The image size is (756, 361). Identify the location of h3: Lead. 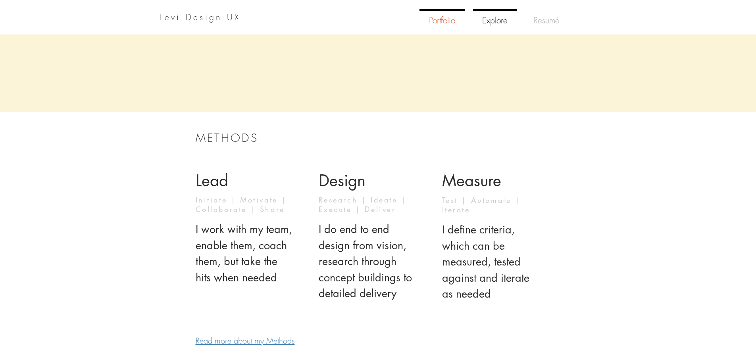
(219, 181).